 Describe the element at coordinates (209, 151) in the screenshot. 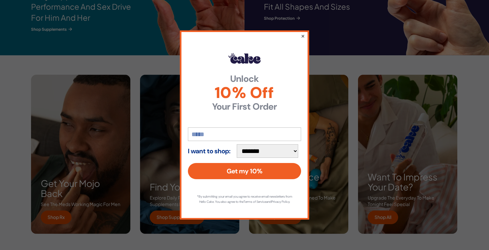

I see `strong: I want to shop:` at that location.